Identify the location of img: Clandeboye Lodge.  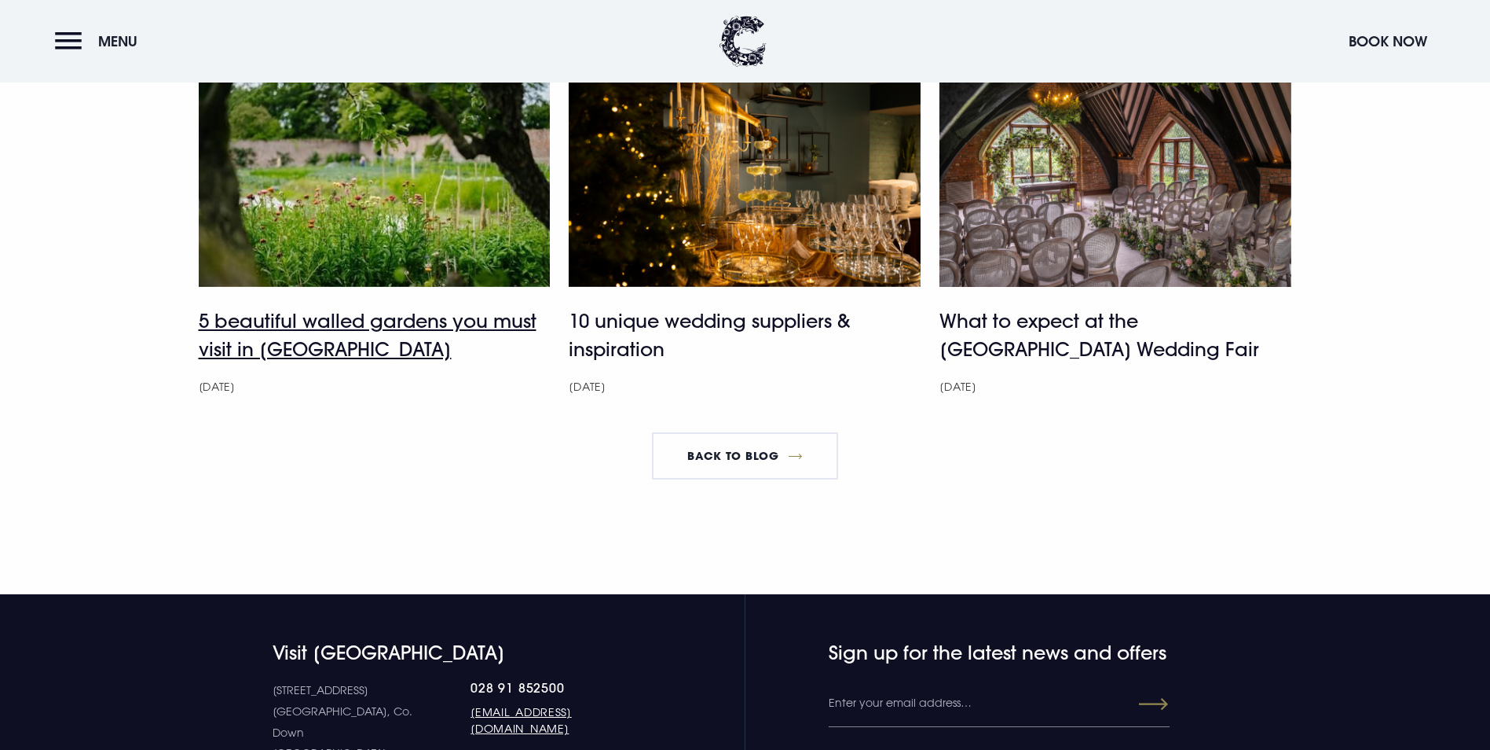
(743, 41).